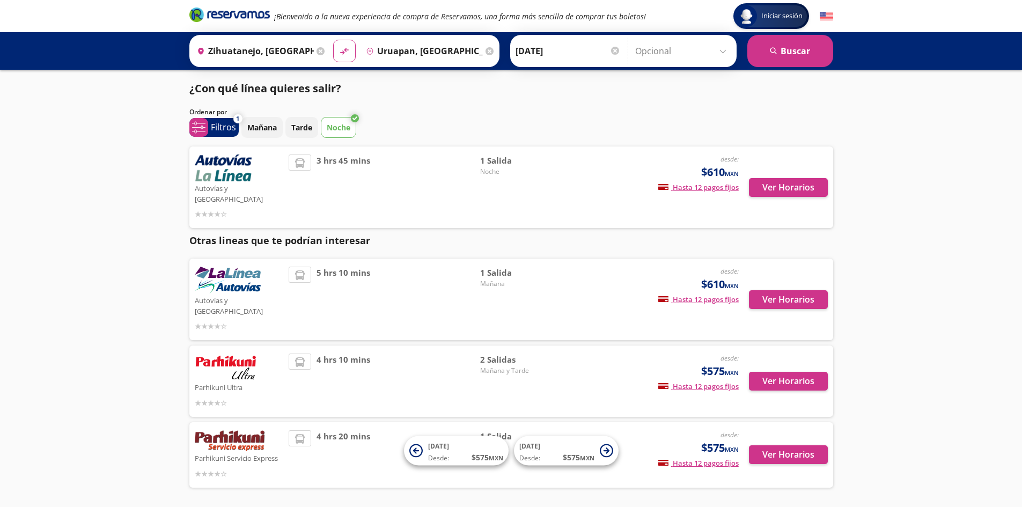  I want to click on button: Noche, so click(339, 127).